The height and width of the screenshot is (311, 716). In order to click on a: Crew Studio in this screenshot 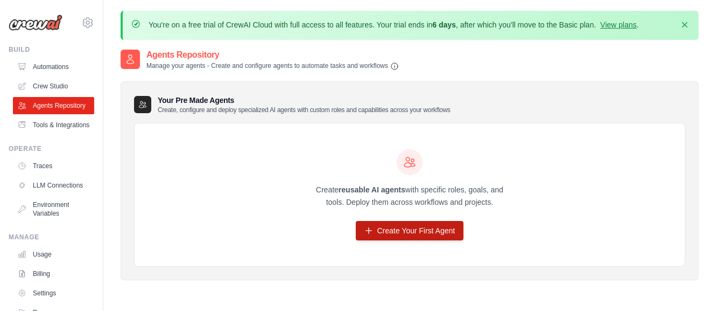, I will do `click(53, 86)`.